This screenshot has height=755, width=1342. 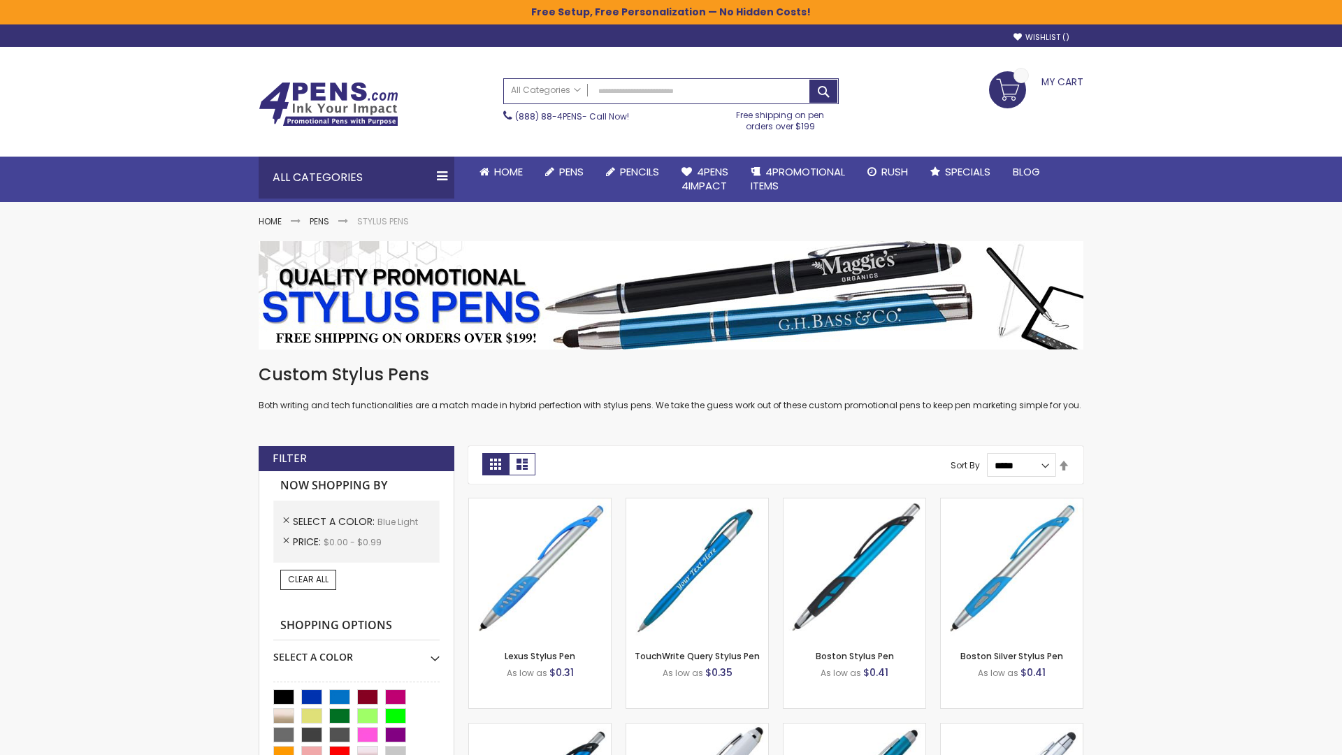 What do you see at coordinates (289, 458) in the screenshot?
I see `strong: Filter` at bounding box center [289, 458].